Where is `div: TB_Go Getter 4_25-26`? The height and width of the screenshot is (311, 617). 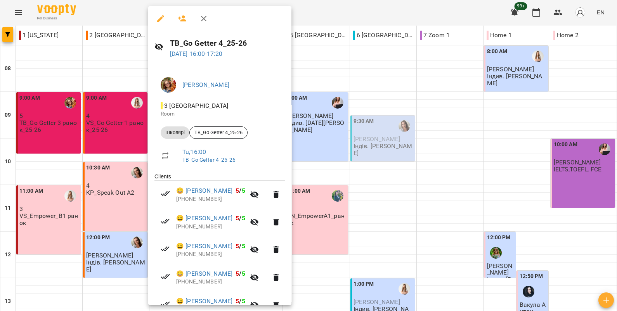
div: TB_Go Getter 4_25-26 is located at coordinates (218, 133).